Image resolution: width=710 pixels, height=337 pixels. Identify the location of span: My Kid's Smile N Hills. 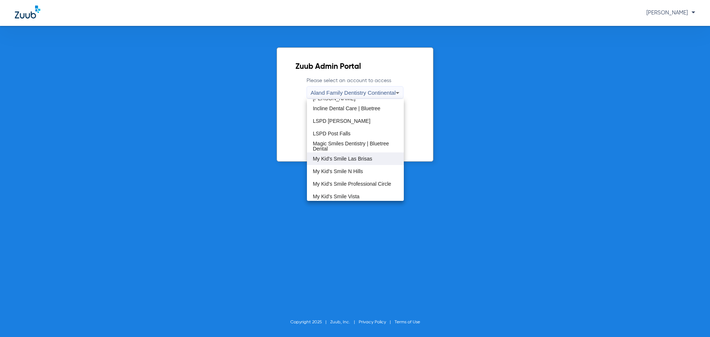
(338, 171).